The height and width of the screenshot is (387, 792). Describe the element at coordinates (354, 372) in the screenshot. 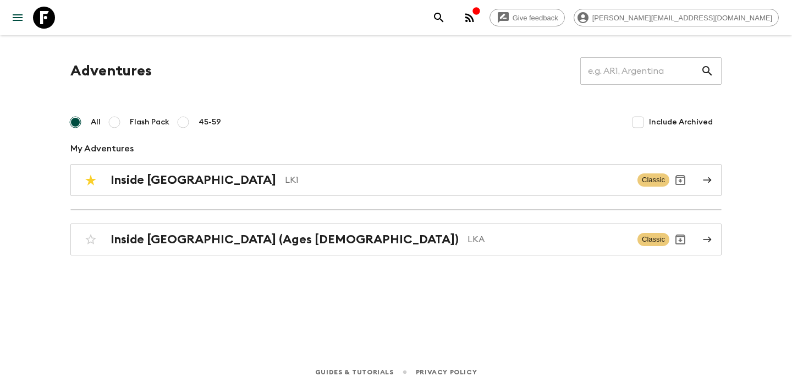

I see `a: Guides & Tutorials` at that location.